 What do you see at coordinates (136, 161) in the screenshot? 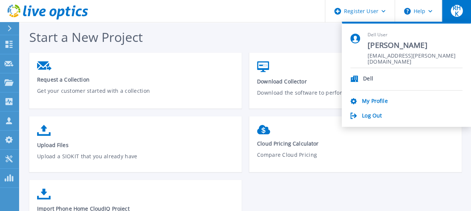
I see `p: Upload a SIOKIT that you already have` at bounding box center [136, 161].